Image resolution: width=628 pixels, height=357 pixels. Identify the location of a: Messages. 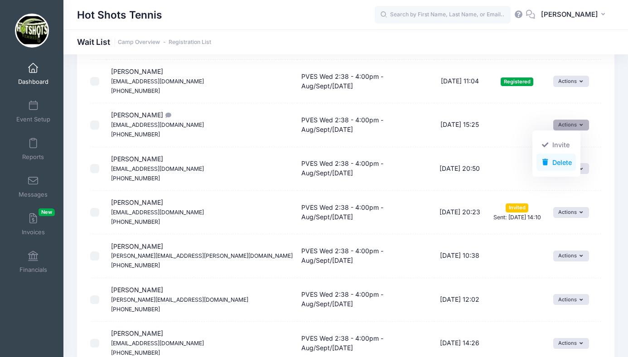
(33, 187).